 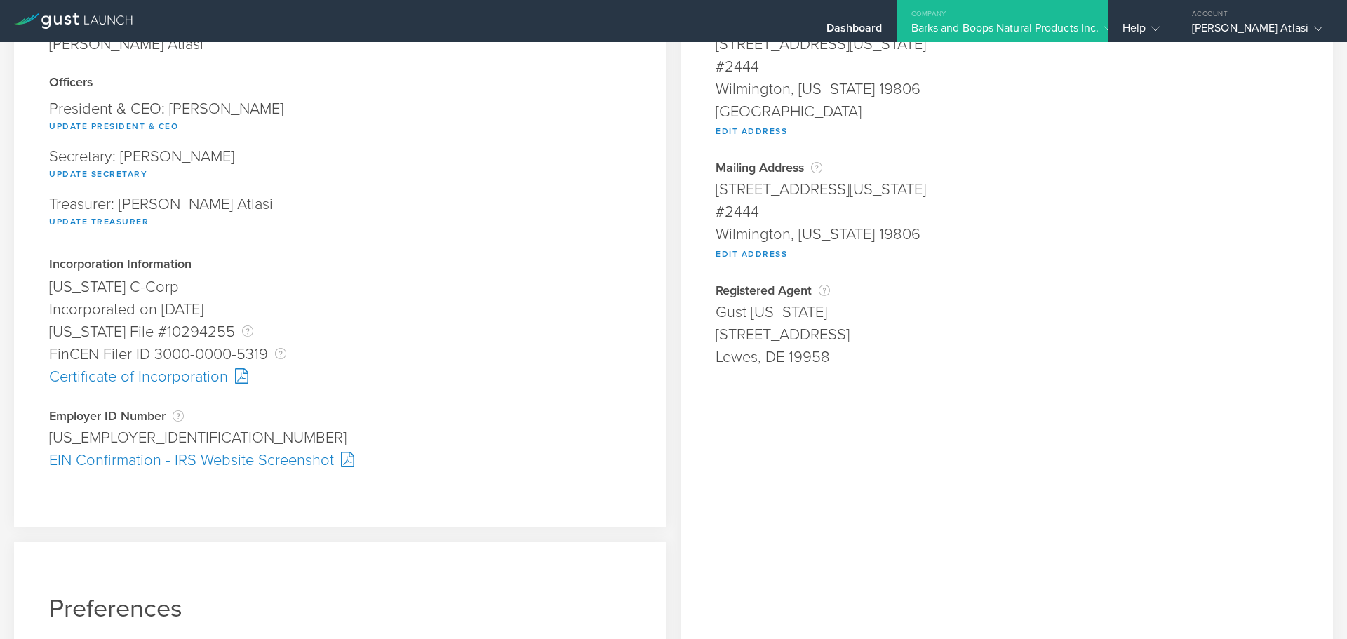 I want to click on div: EIN Confirmation - IRS Website Screenshot, so click(x=340, y=460).